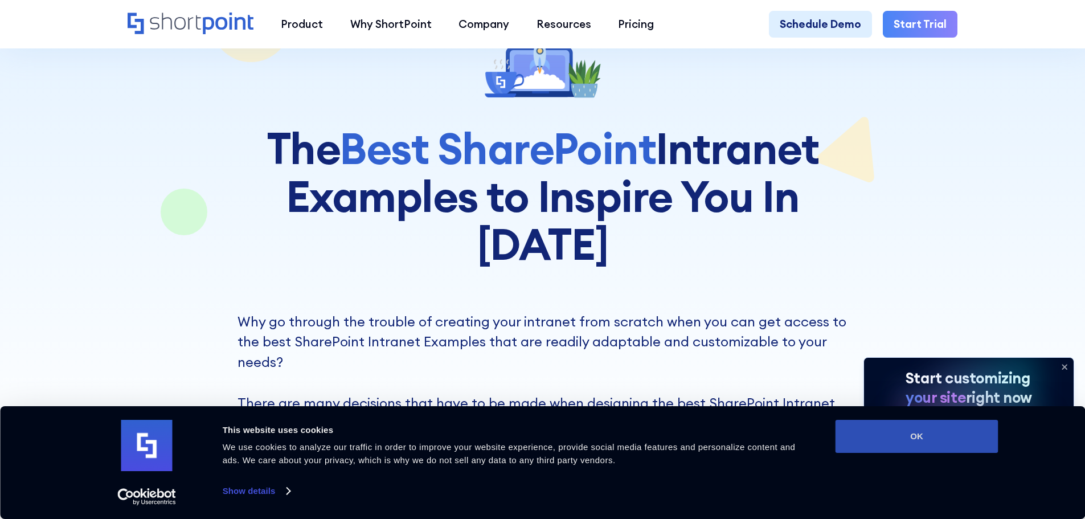 The image size is (1085, 519). Describe the element at coordinates (146, 497) in the screenshot. I see `a: Usercentrics Cookiebot - opens in a new window` at that location.